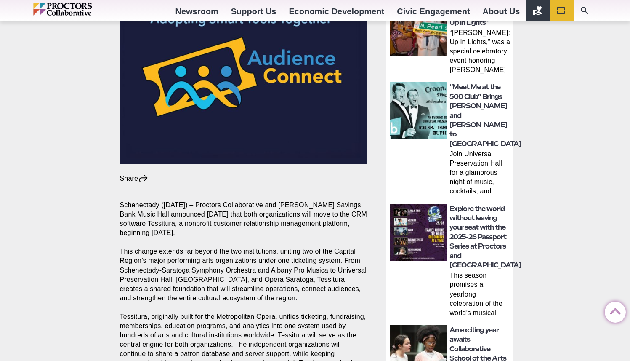  I want to click on img: thumbnail: Explore the world without leaving your seat with the 2025-26 Passport Series at Procto..., so click(419, 232).